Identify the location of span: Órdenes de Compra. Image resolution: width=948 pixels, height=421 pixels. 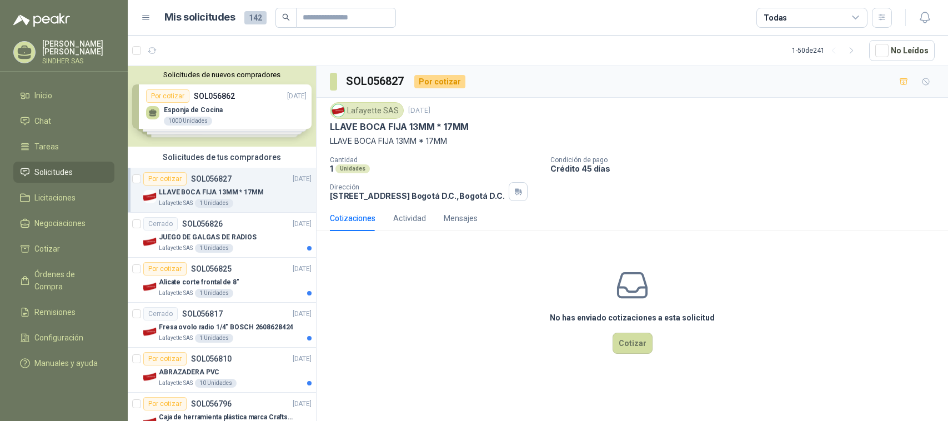
(69, 281).